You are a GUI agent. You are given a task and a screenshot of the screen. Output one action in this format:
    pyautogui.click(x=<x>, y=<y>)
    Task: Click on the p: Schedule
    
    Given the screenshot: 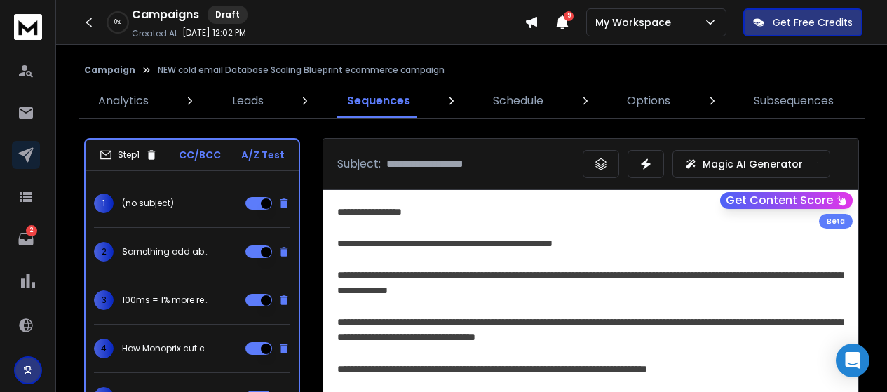 What is the action you would take?
    pyautogui.click(x=518, y=101)
    